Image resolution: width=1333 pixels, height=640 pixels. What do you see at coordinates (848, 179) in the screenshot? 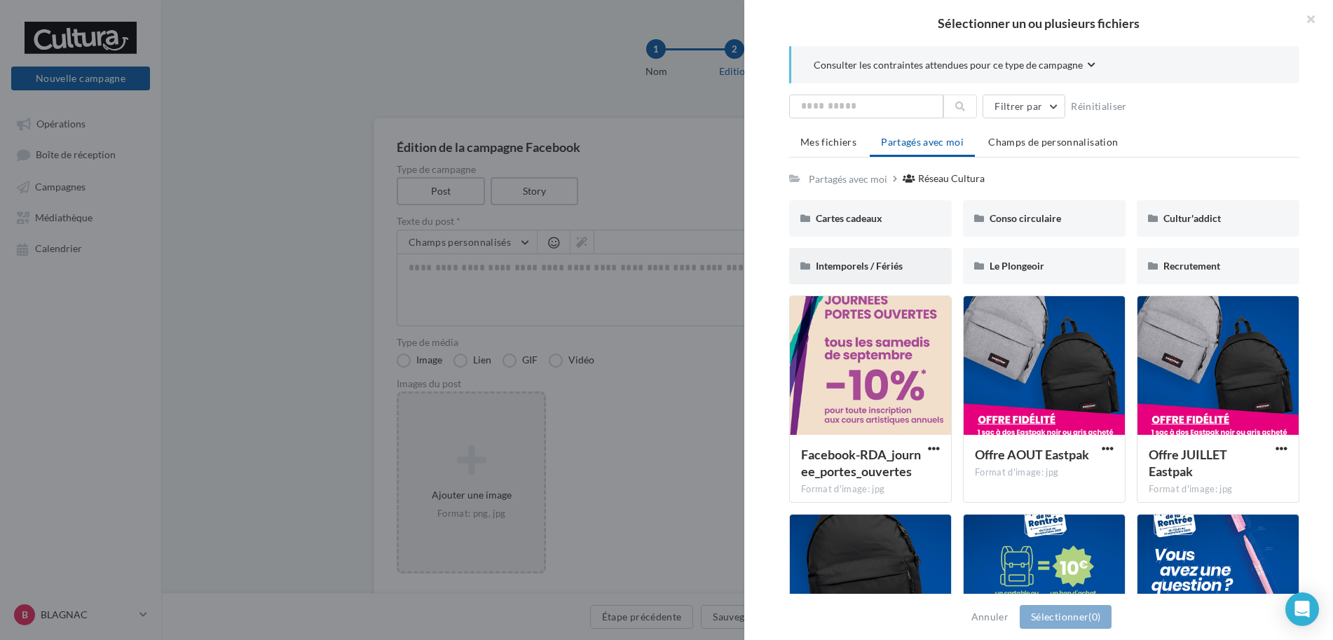
I see `div: Partagés avec moi` at bounding box center [848, 179].